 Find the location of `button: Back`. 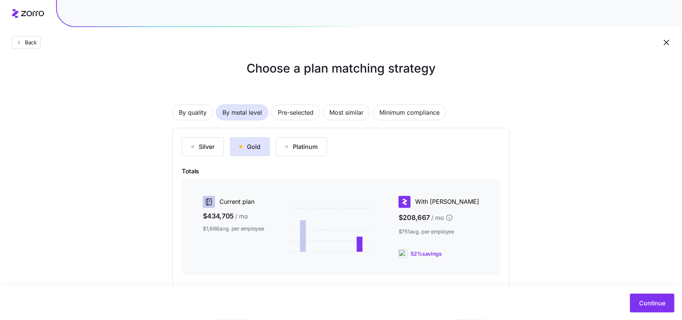

button: Back is located at coordinates (26, 43).